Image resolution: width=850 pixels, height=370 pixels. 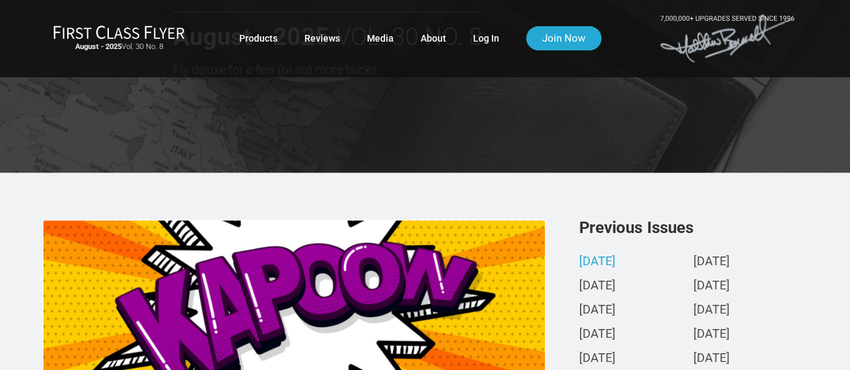 I want to click on small: Vol. 30 No. 8, so click(x=119, y=47).